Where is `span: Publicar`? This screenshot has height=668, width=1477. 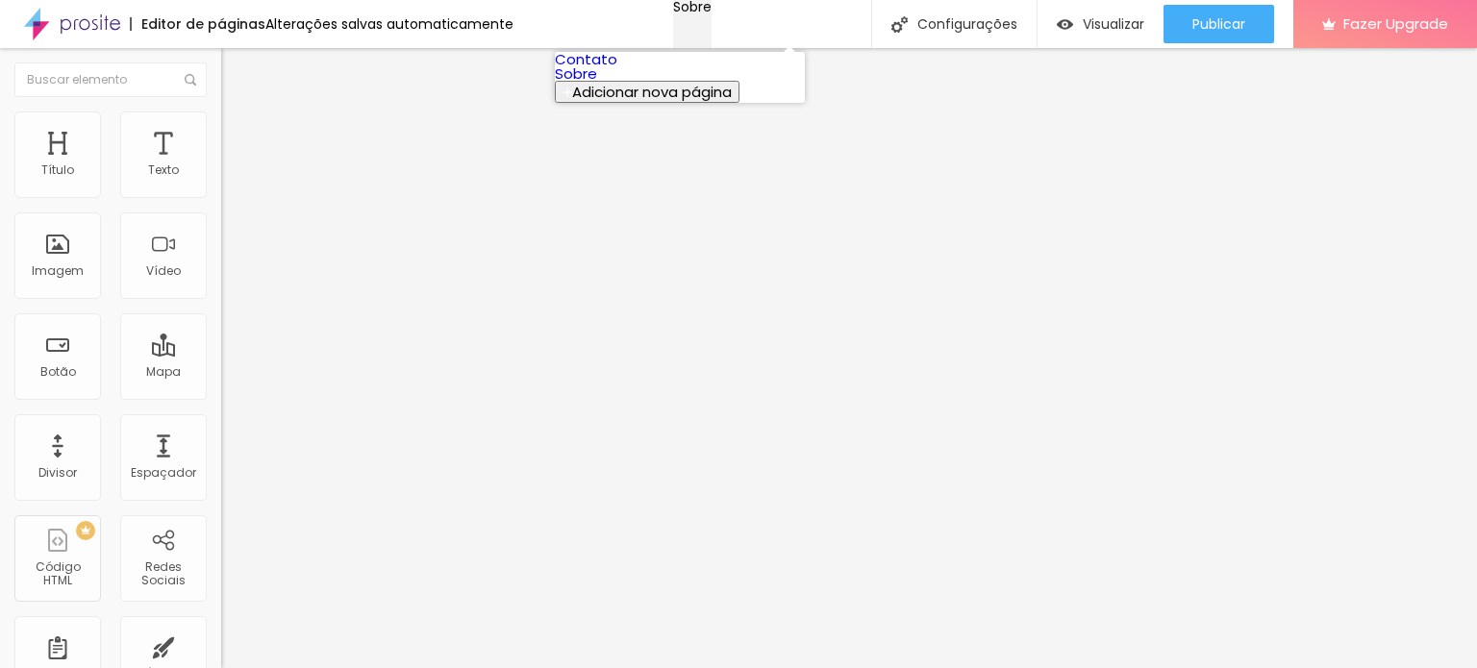 span: Publicar is located at coordinates (1219, 24).